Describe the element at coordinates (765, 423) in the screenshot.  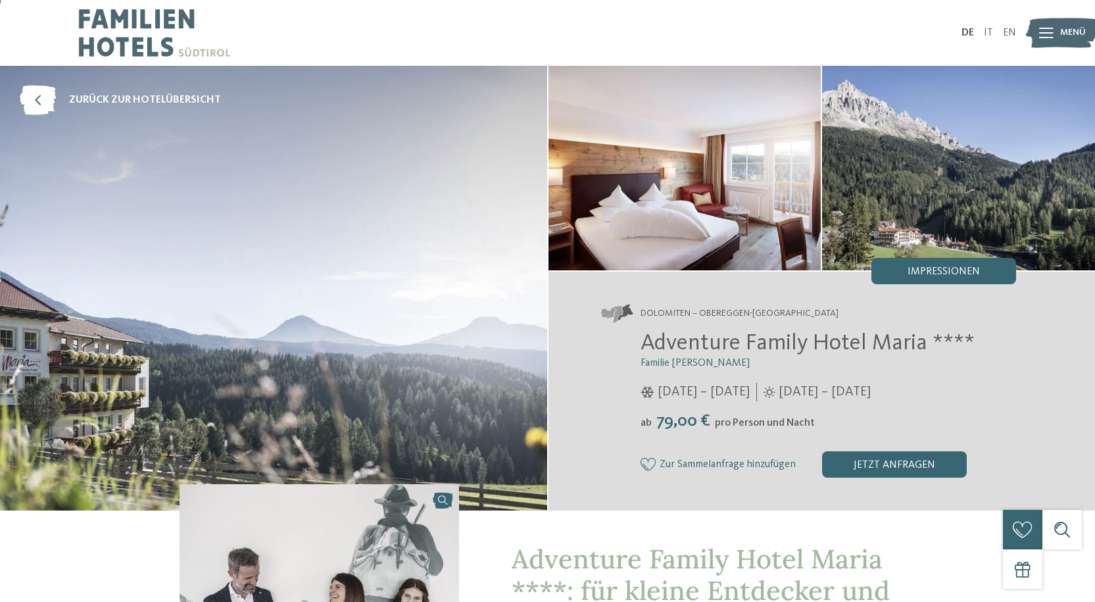
I see `span: pro Person und Nacht` at that location.